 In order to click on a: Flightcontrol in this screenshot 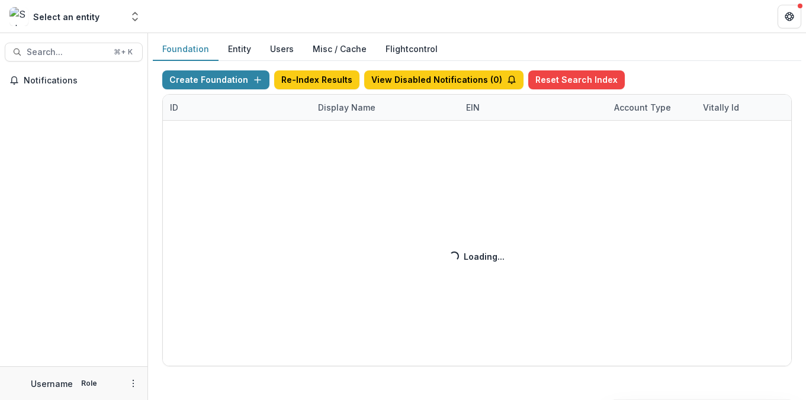, I will do `click(411, 49)`.